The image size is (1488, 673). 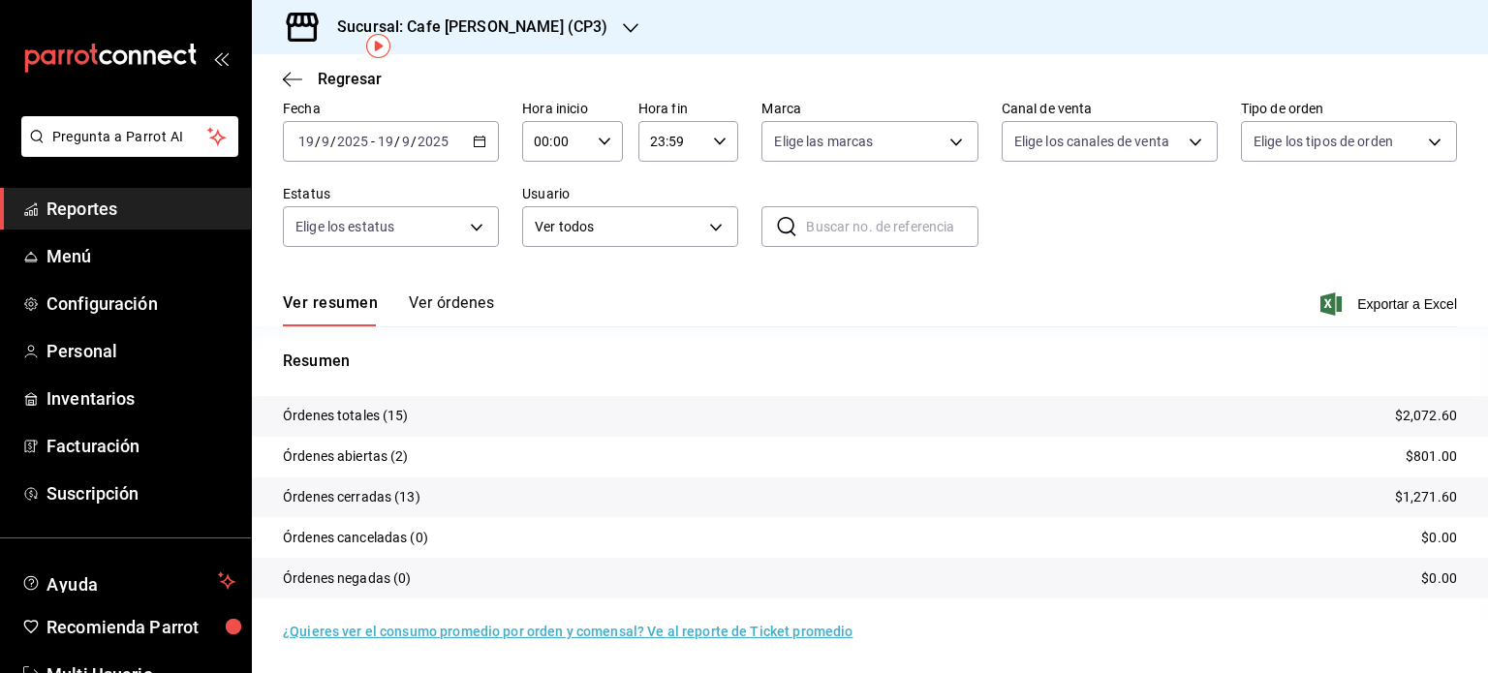 What do you see at coordinates (140, 446) in the screenshot?
I see `span: Facturación` at bounding box center [140, 446].